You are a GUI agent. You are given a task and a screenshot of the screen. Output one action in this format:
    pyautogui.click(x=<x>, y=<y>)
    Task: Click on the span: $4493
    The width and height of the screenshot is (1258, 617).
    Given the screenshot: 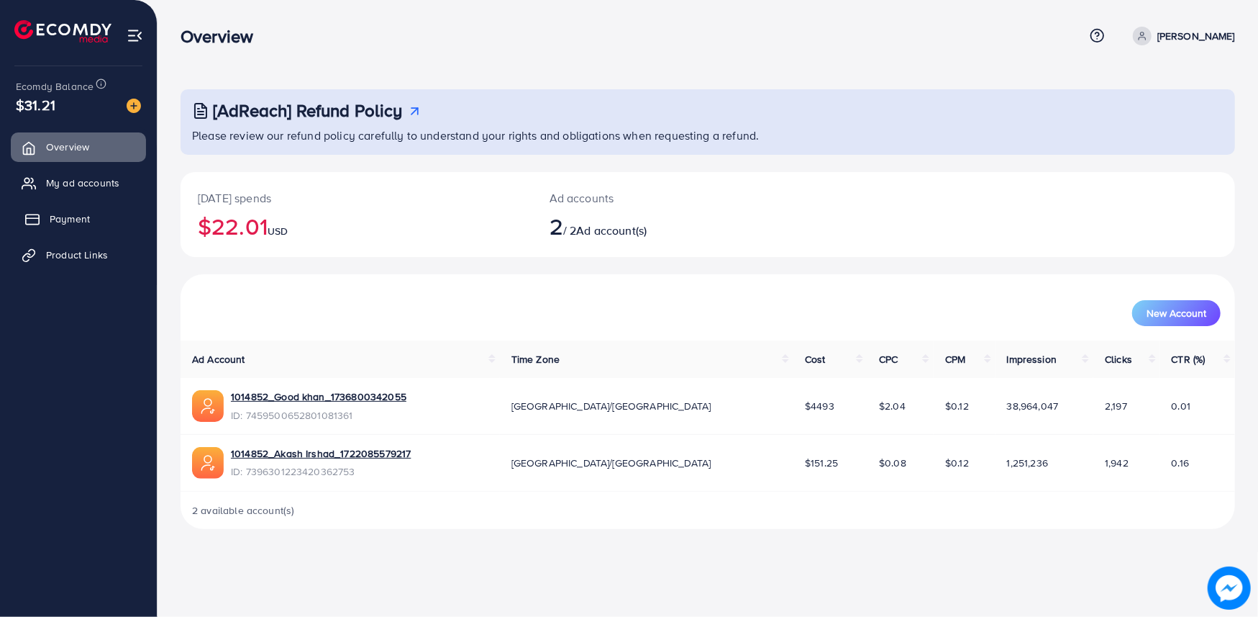 What is the action you would take?
    pyautogui.click(x=819, y=406)
    